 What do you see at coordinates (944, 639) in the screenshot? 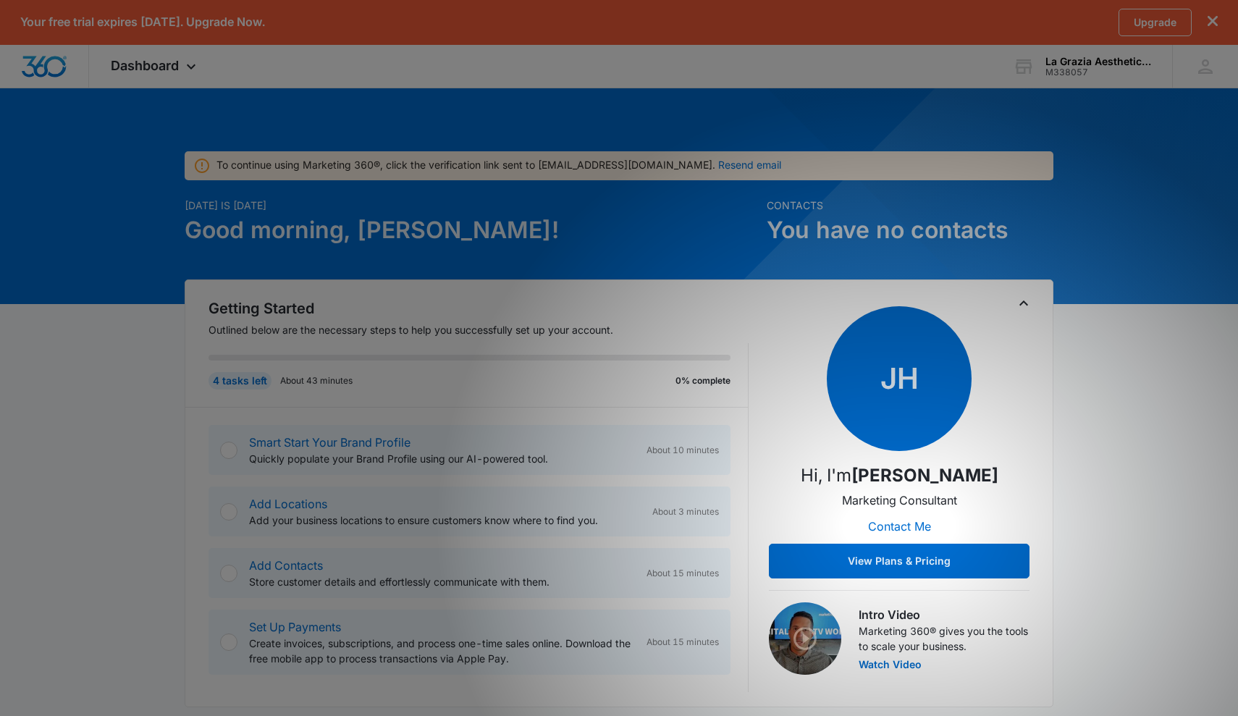
I see `p: Marketing 360® gives you the tools to scale your business.` at bounding box center [944, 639].